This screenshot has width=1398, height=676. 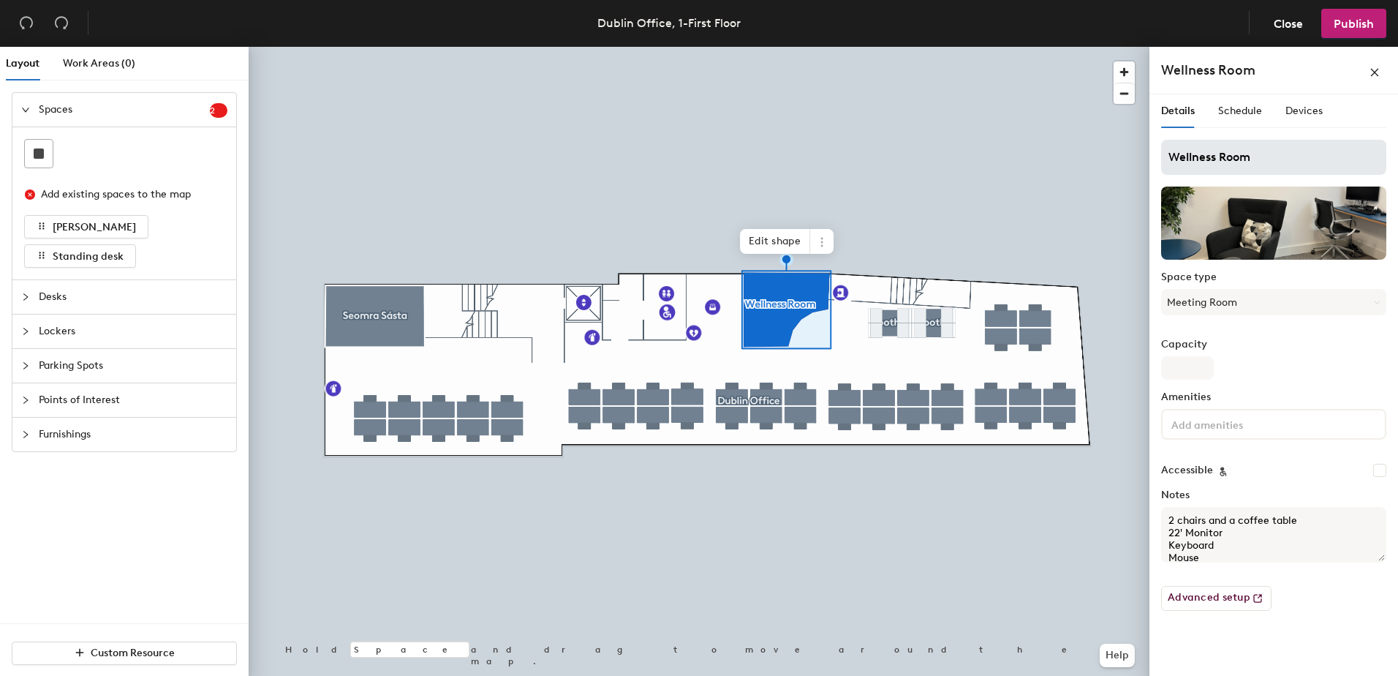 I want to click on span: Schedule, so click(x=1240, y=110).